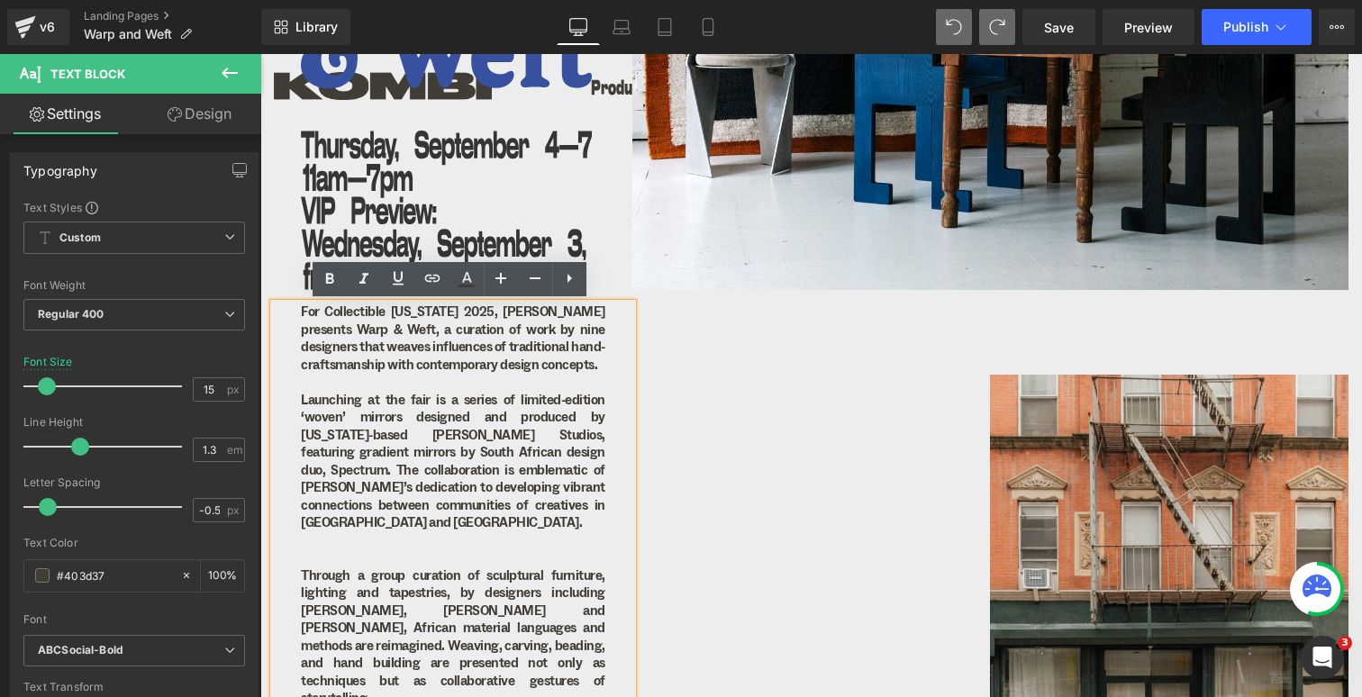 The height and width of the screenshot is (697, 1362). What do you see at coordinates (621, 27) in the screenshot?
I see `a: Laptop` at bounding box center [621, 27].